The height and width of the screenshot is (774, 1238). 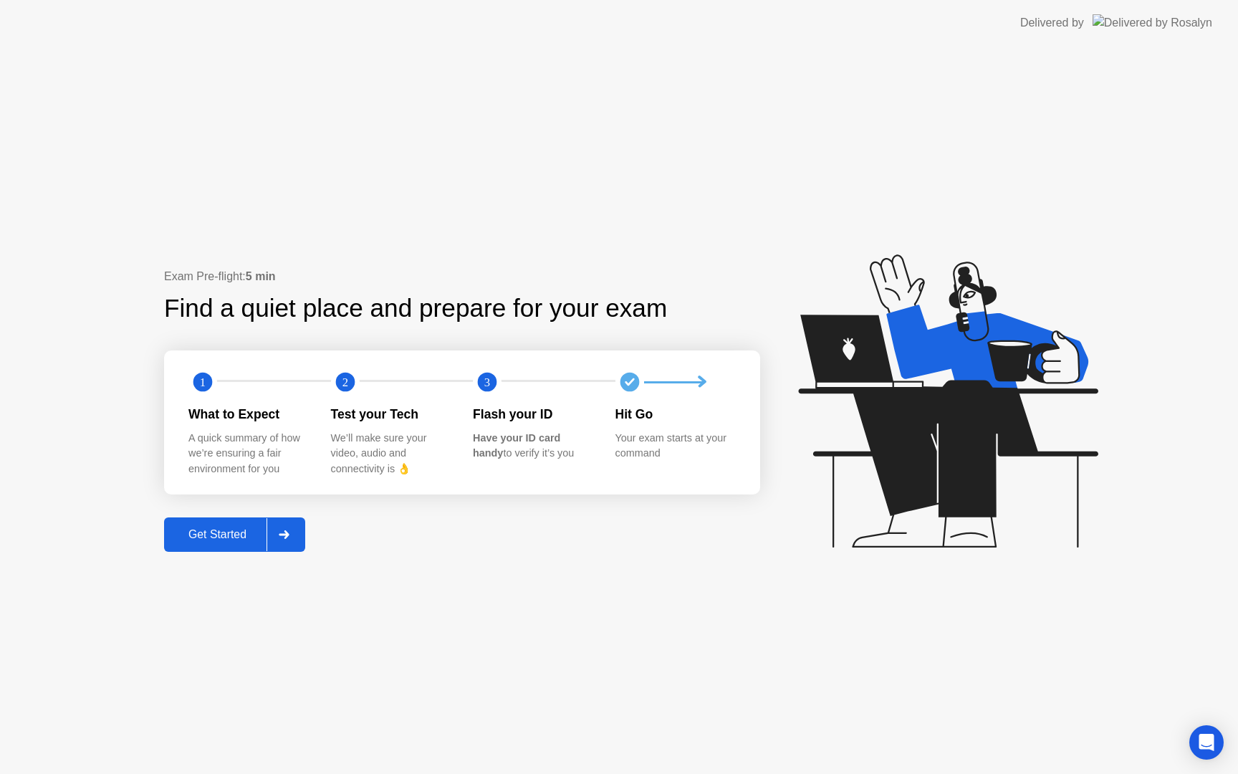 What do you see at coordinates (248, 454) in the screenshot?
I see `div: A quick summary of how we’re ensuring a fair environment for you` at bounding box center [248, 454].